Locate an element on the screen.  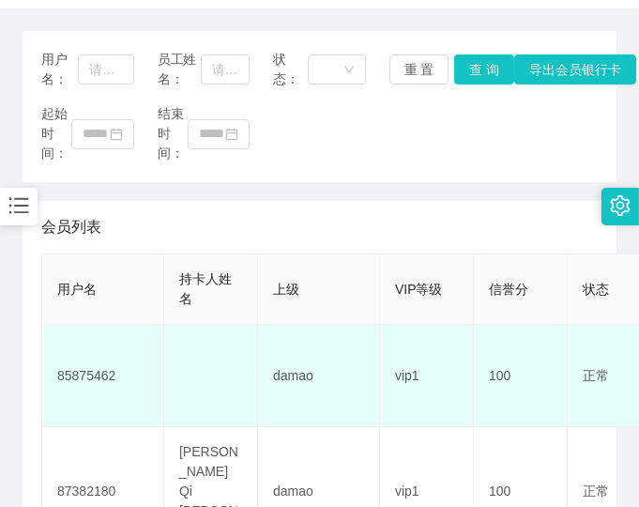
button: 导出会员银行卡 is located at coordinates (575, 69).